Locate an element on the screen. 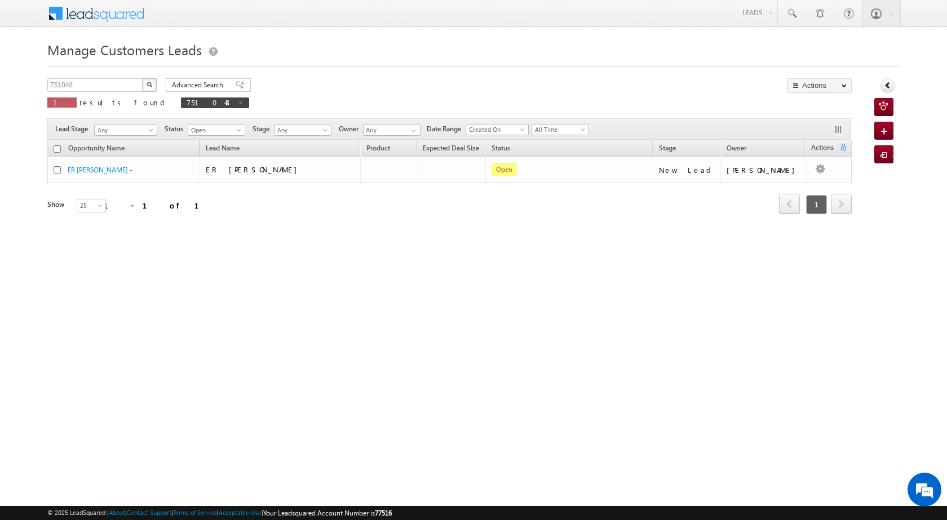 Image resolution: width=947 pixels, height=520 pixels. div: 1 - 1 of 1 is located at coordinates (158, 205).